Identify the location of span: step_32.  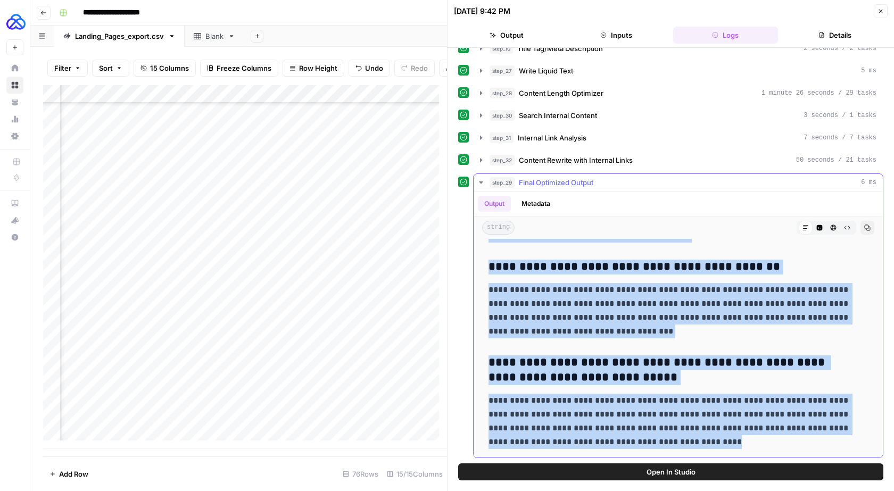
(502, 160).